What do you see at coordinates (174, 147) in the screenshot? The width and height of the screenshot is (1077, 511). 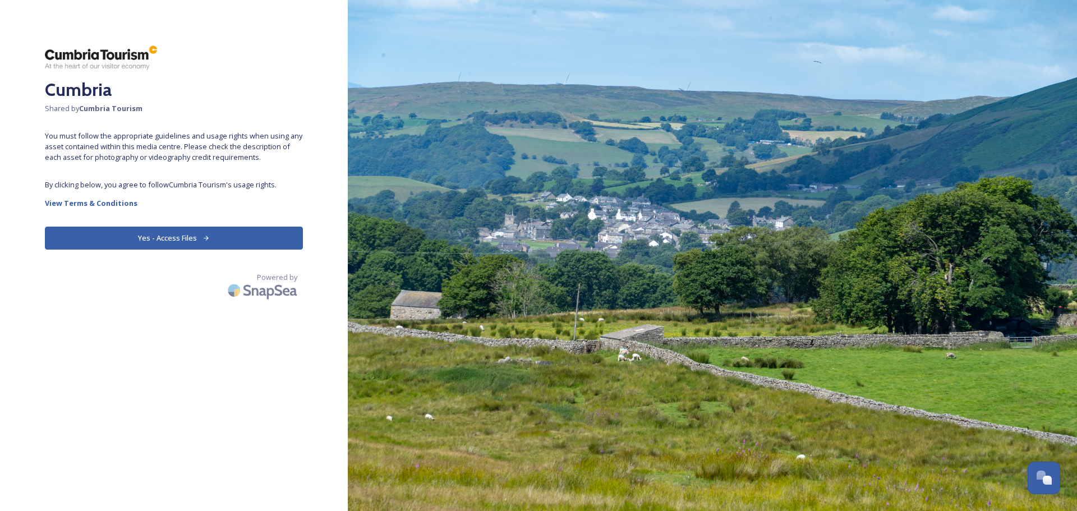 I see `span: You must follow the appropriate guidelines and usage rights when using any asset contained within...` at bounding box center [174, 147].